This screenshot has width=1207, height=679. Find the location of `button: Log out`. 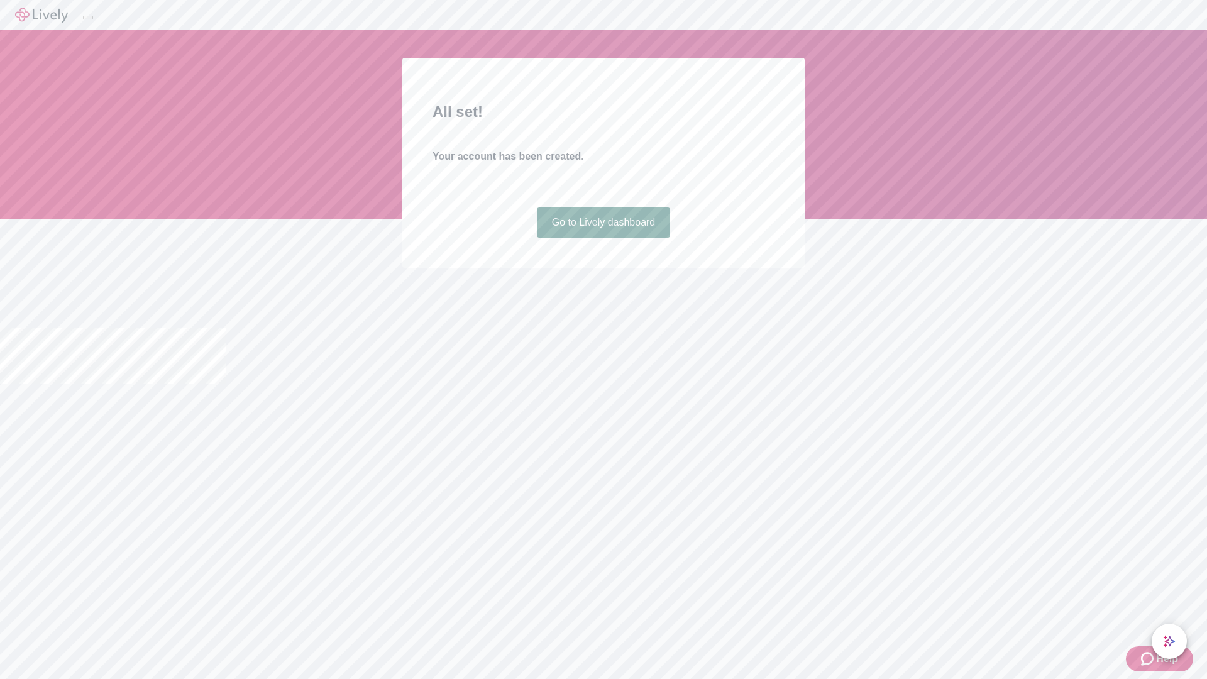

button: Log out is located at coordinates (88, 18).